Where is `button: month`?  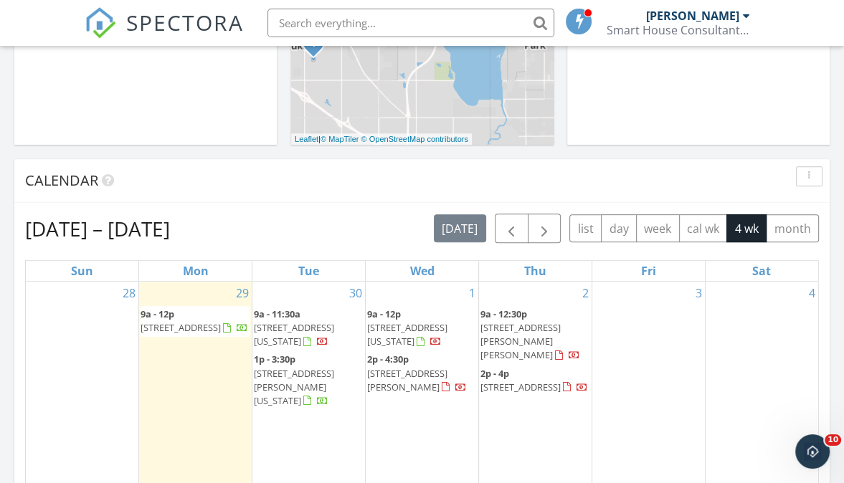
button: month is located at coordinates (792, 228).